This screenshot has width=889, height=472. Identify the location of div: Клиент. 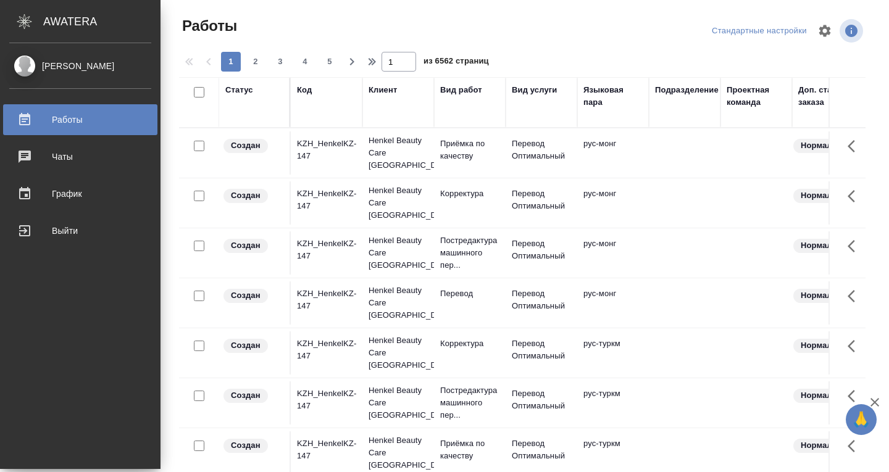
(383, 90).